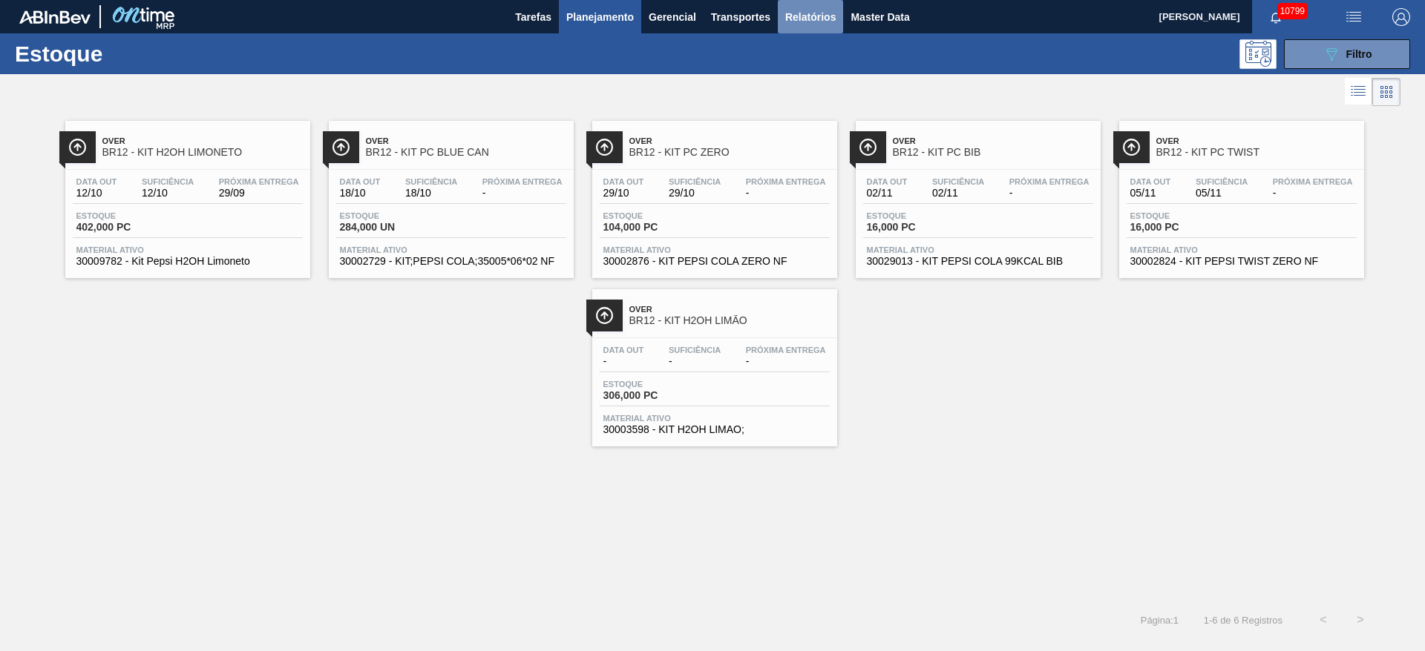 This screenshot has height=651, width=1425. What do you see at coordinates (879, 17) in the screenshot?
I see `span: Master Data` at bounding box center [879, 17].